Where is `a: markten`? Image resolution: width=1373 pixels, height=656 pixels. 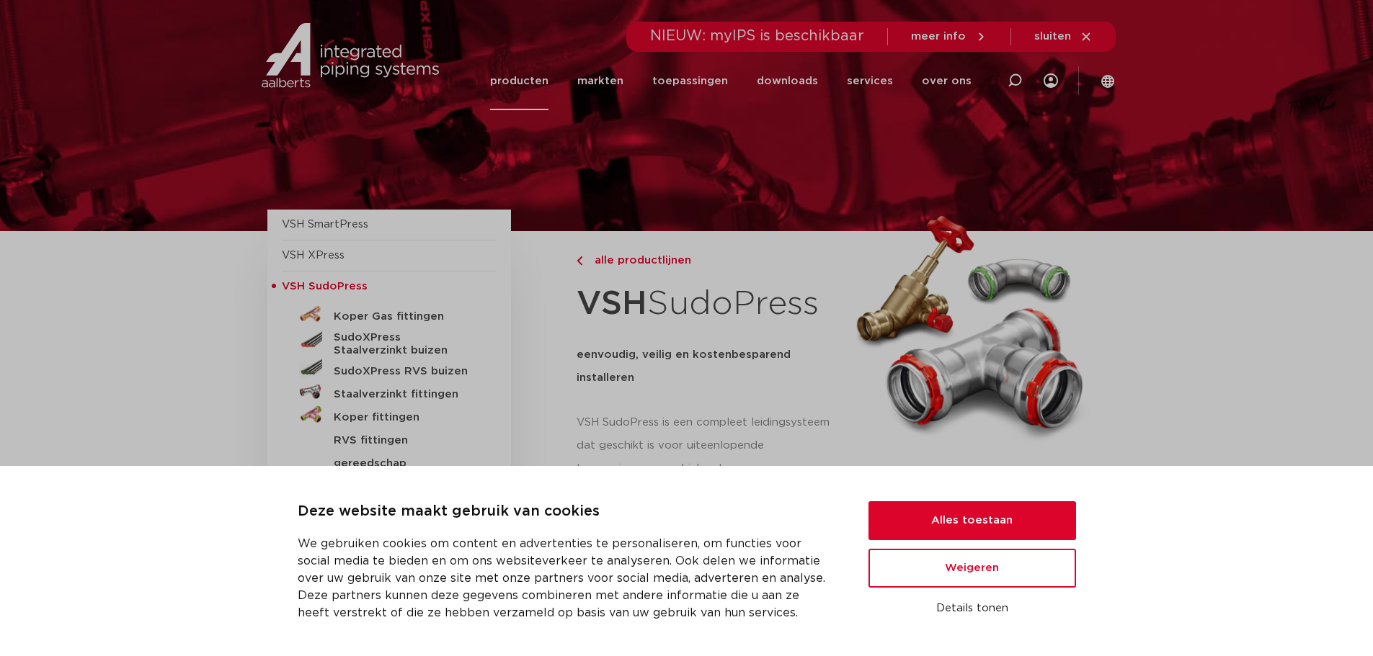 a: markten is located at coordinates (600, 81).